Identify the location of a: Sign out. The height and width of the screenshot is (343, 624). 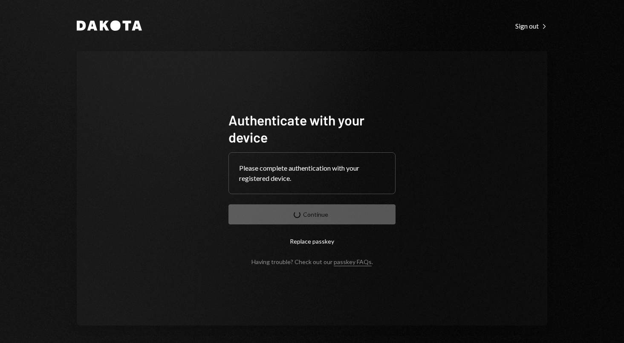
(531, 26).